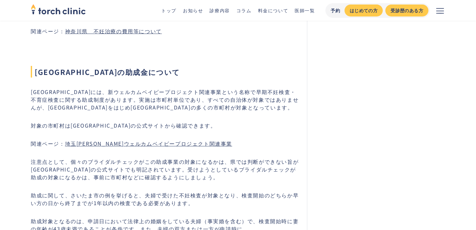  What do you see at coordinates (244, 10) in the screenshot?
I see `a: コラム` at bounding box center [244, 10].